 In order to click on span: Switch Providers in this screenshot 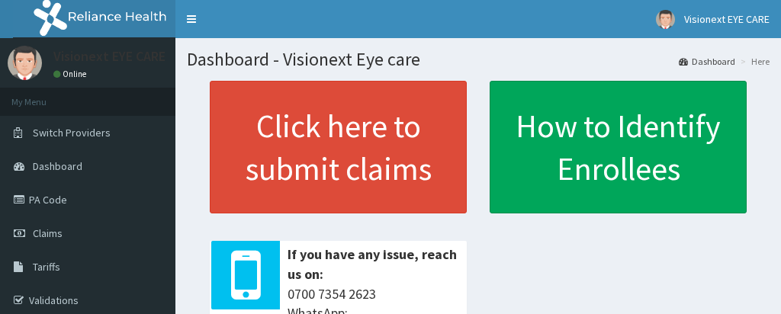, I will do `click(72, 133)`.